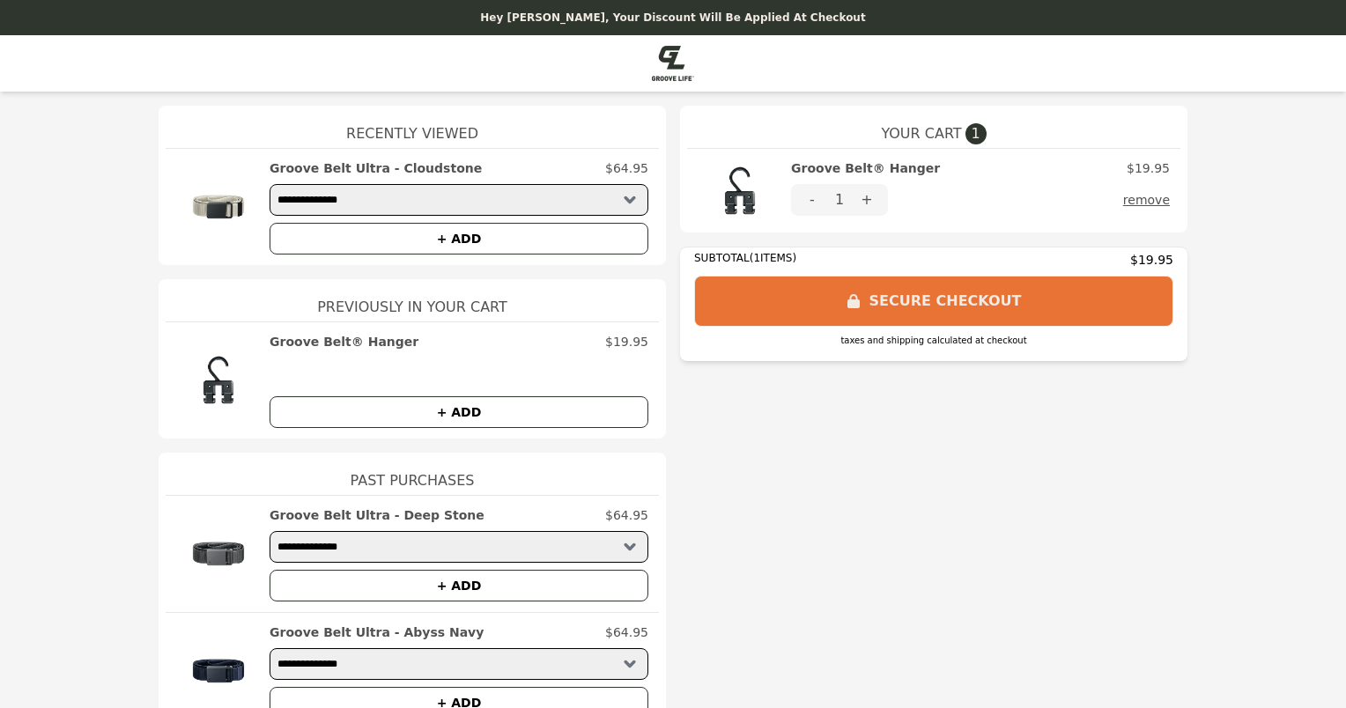 The image size is (1346, 708). What do you see at coordinates (375, 168) in the screenshot?
I see `h2: Groove Belt Ultra - Cloudstone` at bounding box center [375, 168].